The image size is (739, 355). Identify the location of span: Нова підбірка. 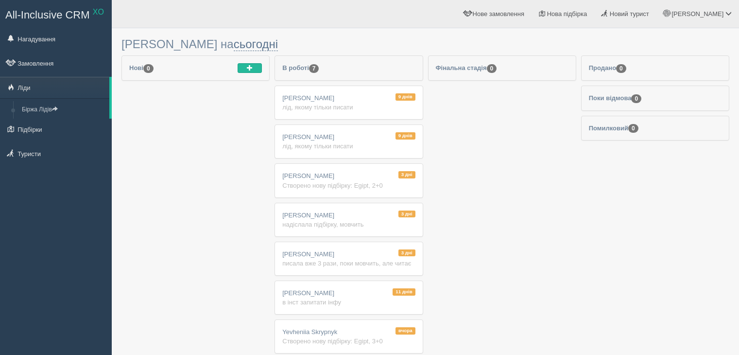
(567, 14).